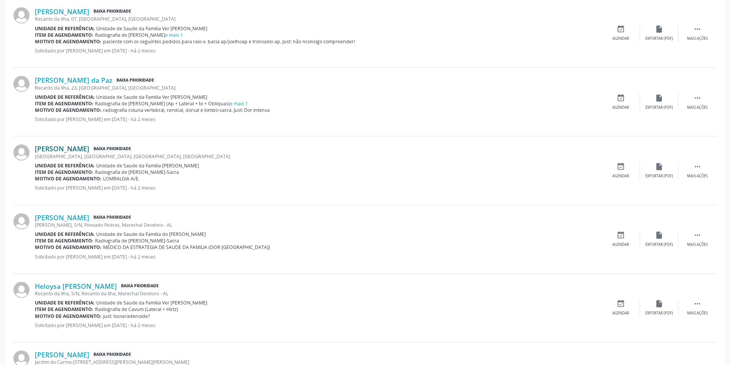 This screenshot has width=730, height=365. Describe the element at coordinates (186, 110) in the screenshot. I see `span: radiografia coluna vertebral, cervical, dorsal e lombo-sacra. Just: Dor intensa` at that location.